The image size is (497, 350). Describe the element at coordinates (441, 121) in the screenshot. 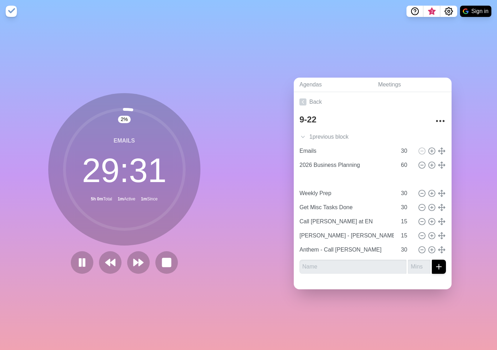

I see `button: More` at that location.